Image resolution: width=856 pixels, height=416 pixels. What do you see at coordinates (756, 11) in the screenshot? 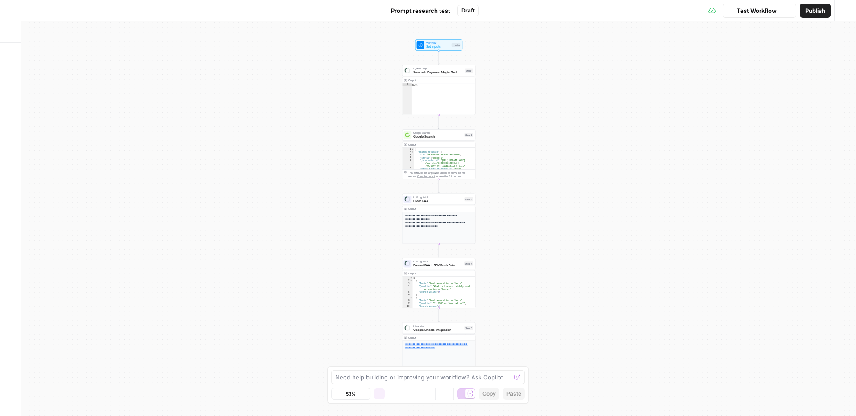
I see `span: Test Workflow` at bounding box center [756, 11].